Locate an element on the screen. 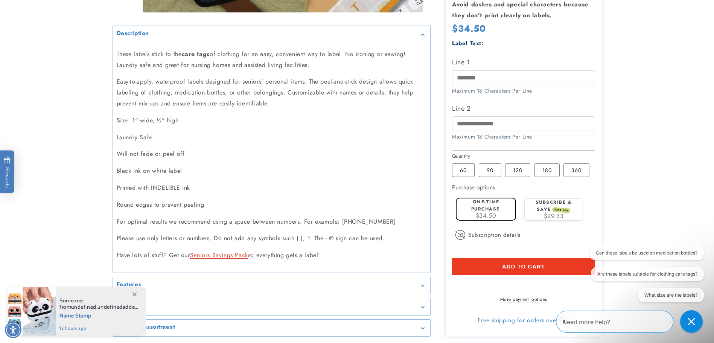 The width and height of the screenshot is (714, 343). label: Line 1 is located at coordinates (523, 62).